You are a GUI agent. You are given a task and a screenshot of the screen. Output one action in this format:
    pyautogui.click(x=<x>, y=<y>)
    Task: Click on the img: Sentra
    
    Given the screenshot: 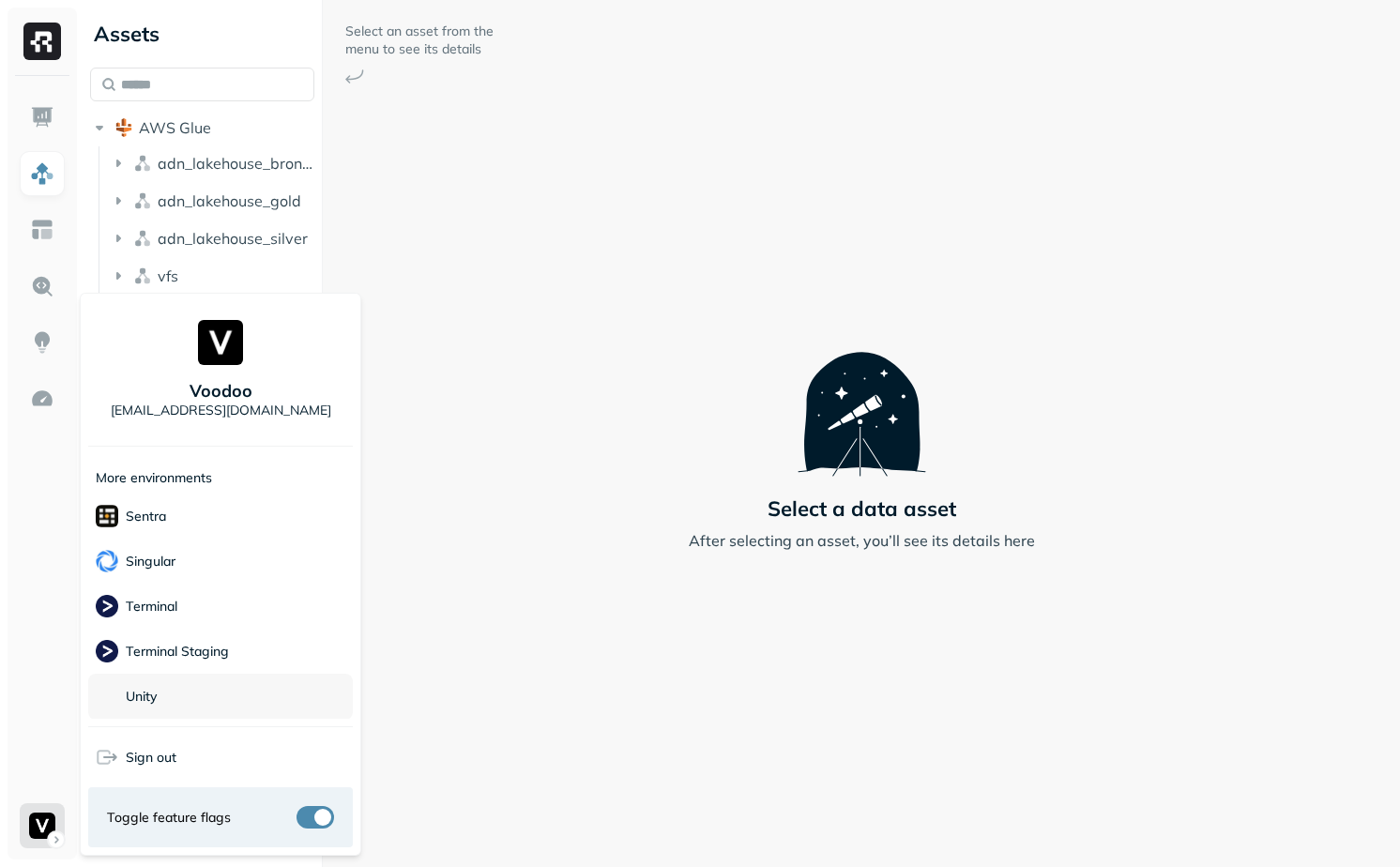 What is the action you would take?
    pyautogui.click(x=107, y=516)
    